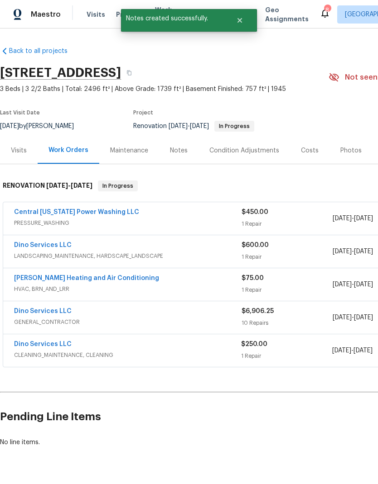  Describe the element at coordinates (127, 355) in the screenshot. I see `span: CLEANING_MAINTENANCE, CLEANING` at that location.